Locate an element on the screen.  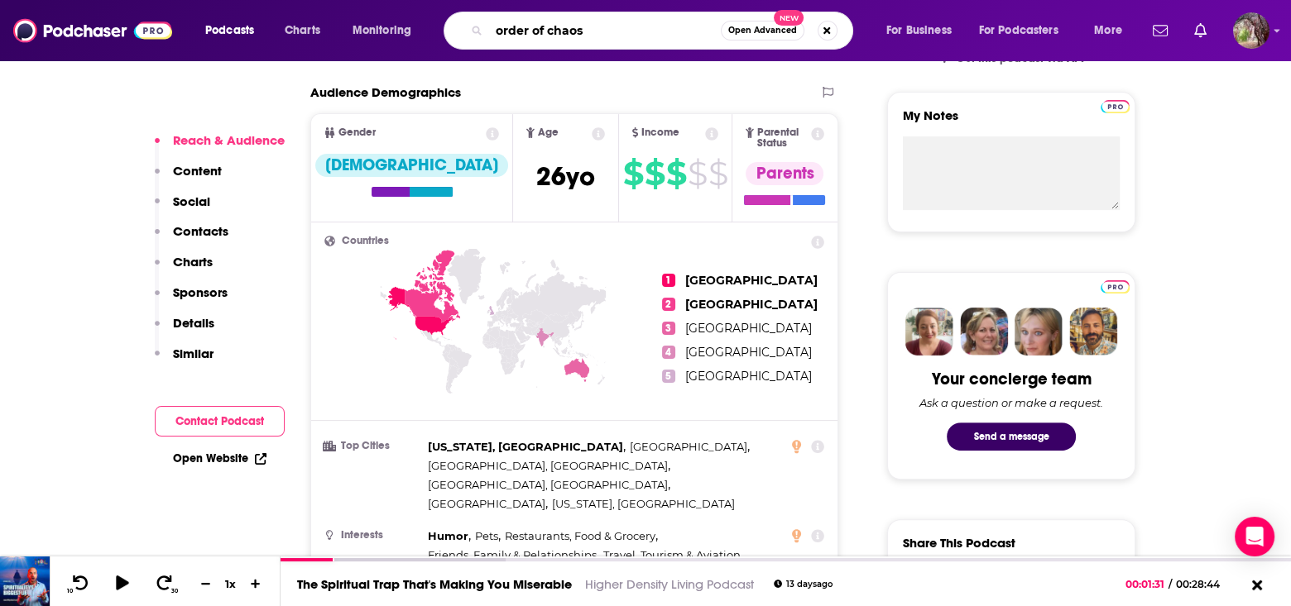
span: New is located at coordinates (789, 17).